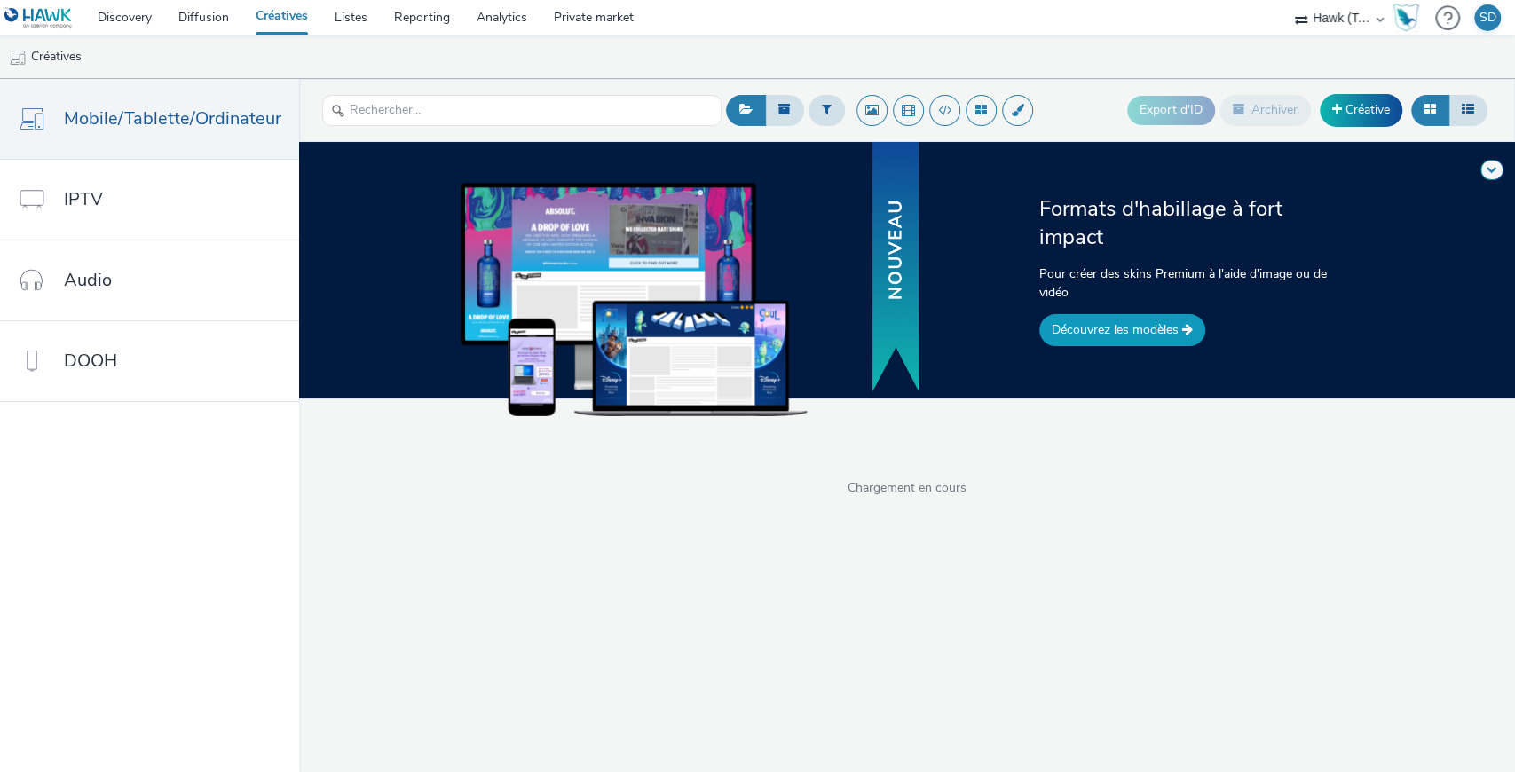 This screenshot has height=772, width=1515. Describe the element at coordinates (522, 110) in the screenshot. I see `input: Rechercher...` at that location.